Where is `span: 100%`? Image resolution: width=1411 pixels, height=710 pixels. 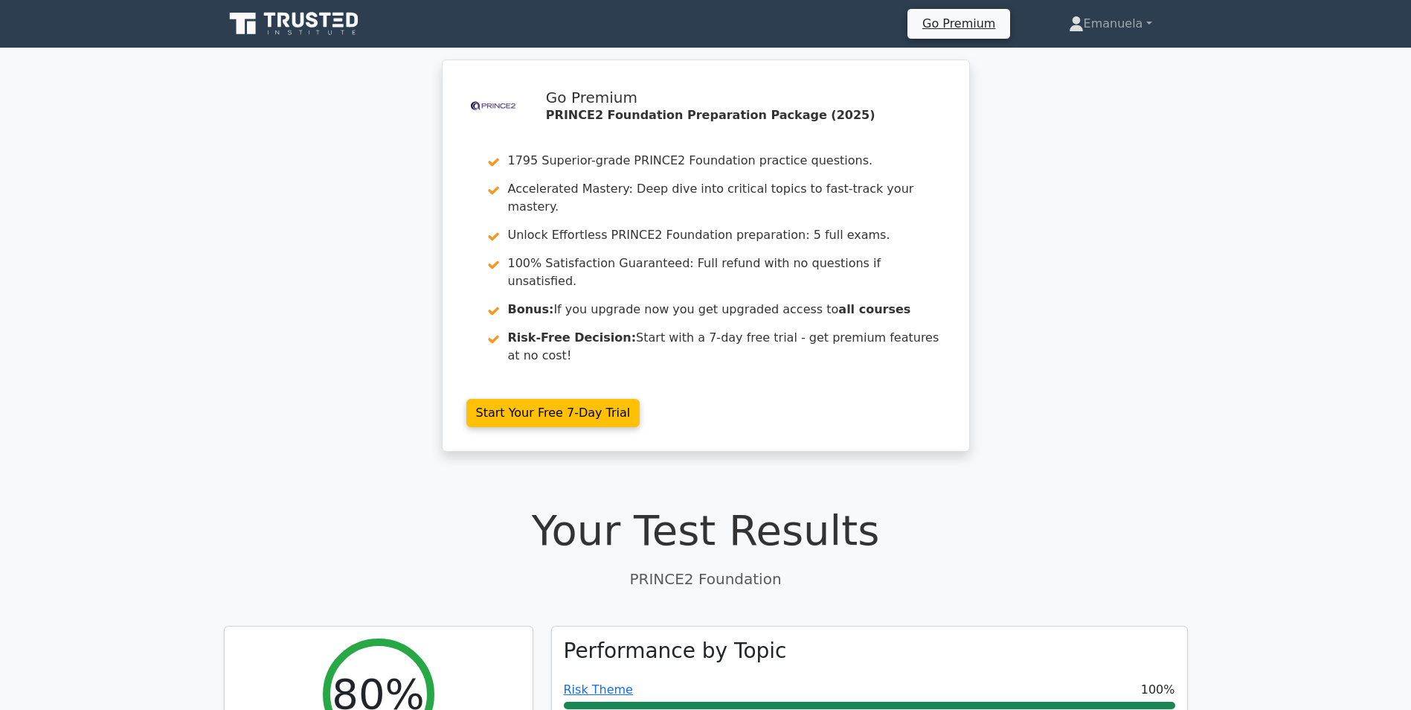 span: 100% is located at coordinates (1158, 689).